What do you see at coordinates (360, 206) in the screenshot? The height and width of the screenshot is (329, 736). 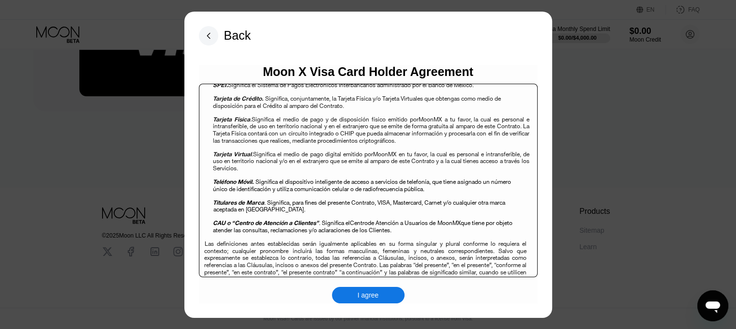 I see `span: . Significa, para fines del presente Contrato, VISA, Mastercard, Carnet y/o cualquier otra marca ...` at bounding box center [360, 206].